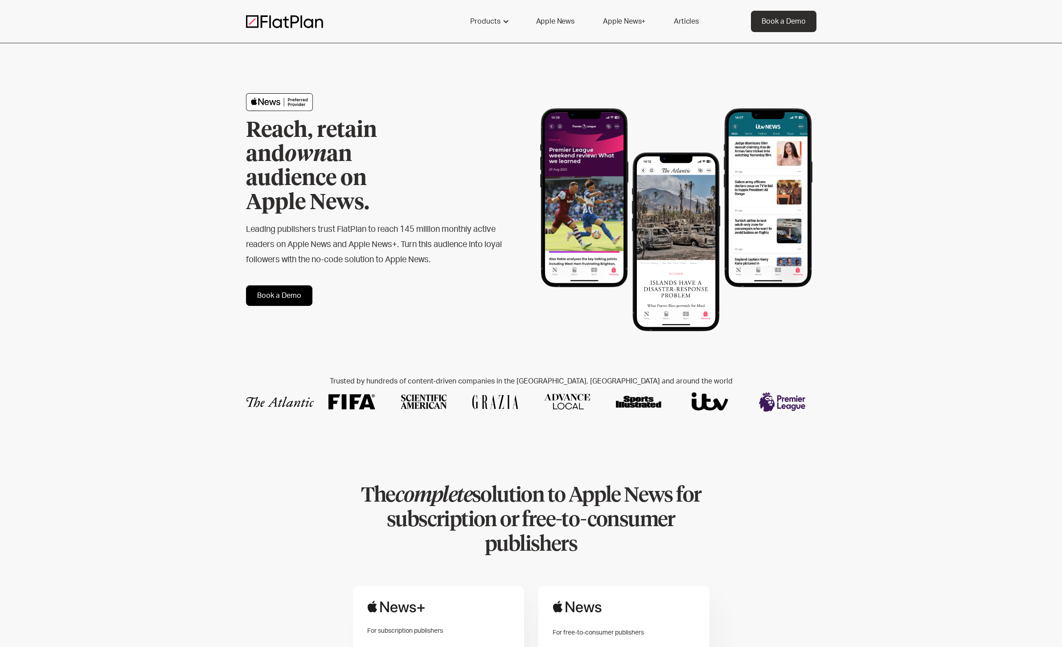 This screenshot has height=647, width=1062. I want to click on h2: Leading publishers trust FlatPlan to reach 145 million monthly active readers on Apple News and A..., so click(374, 245).